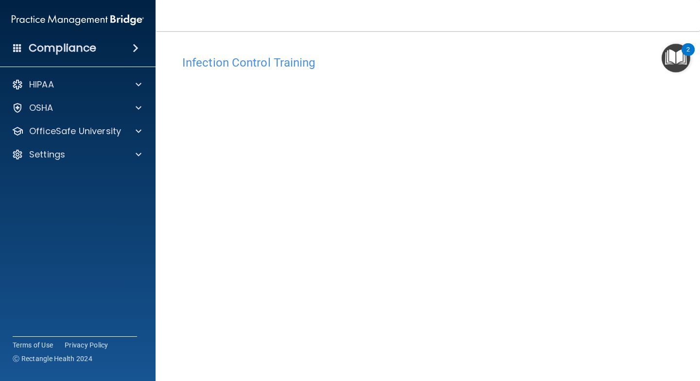 The width and height of the screenshot is (700, 381). Describe the element at coordinates (76, 155) in the screenshot. I see `a: Settings` at that location.